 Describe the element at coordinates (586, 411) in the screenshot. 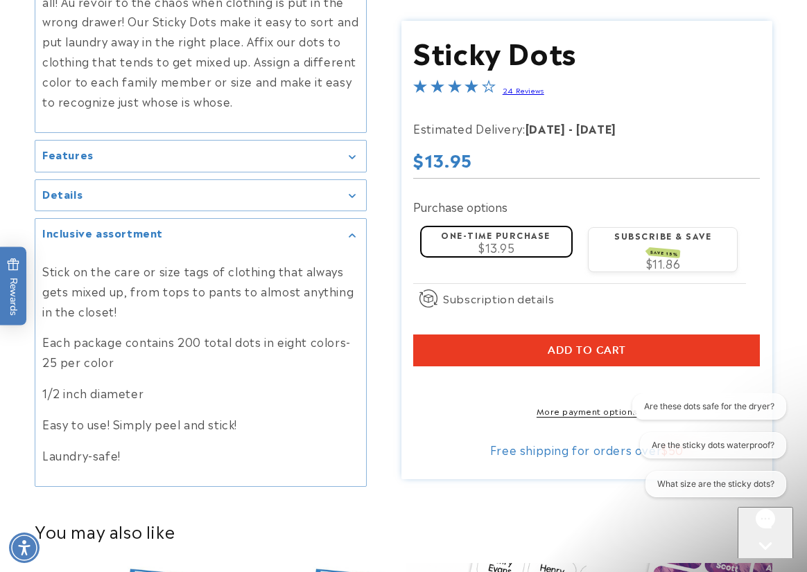

I see `a: More payment options` at that location.